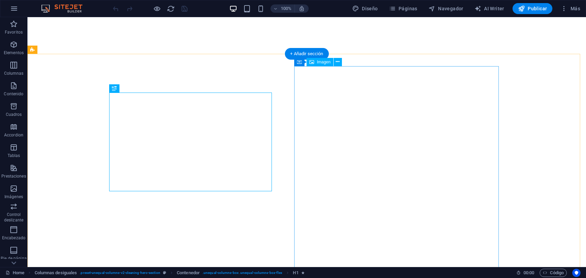 The height and width of the screenshot is (278, 586). I want to click on button: Código, so click(553, 273).